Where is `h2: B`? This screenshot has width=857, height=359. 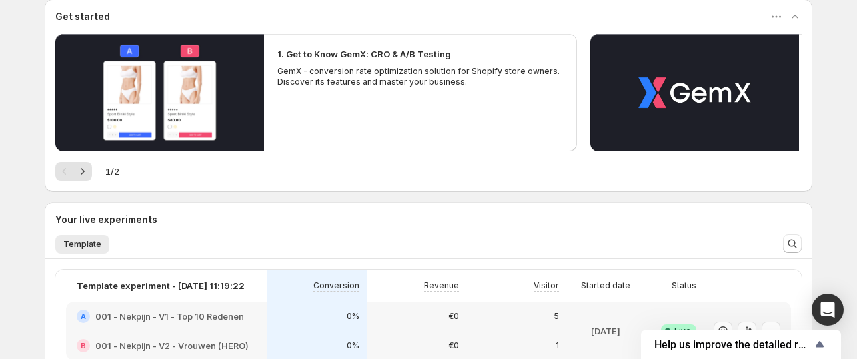
h2: B is located at coordinates (83, 345).